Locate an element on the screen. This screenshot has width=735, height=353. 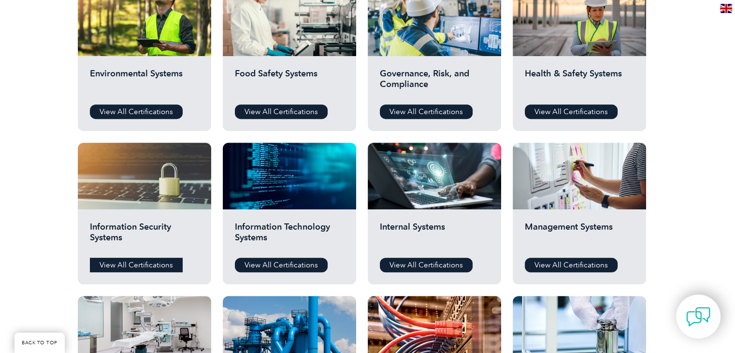
h2: Internal Systems is located at coordinates (434, 236).